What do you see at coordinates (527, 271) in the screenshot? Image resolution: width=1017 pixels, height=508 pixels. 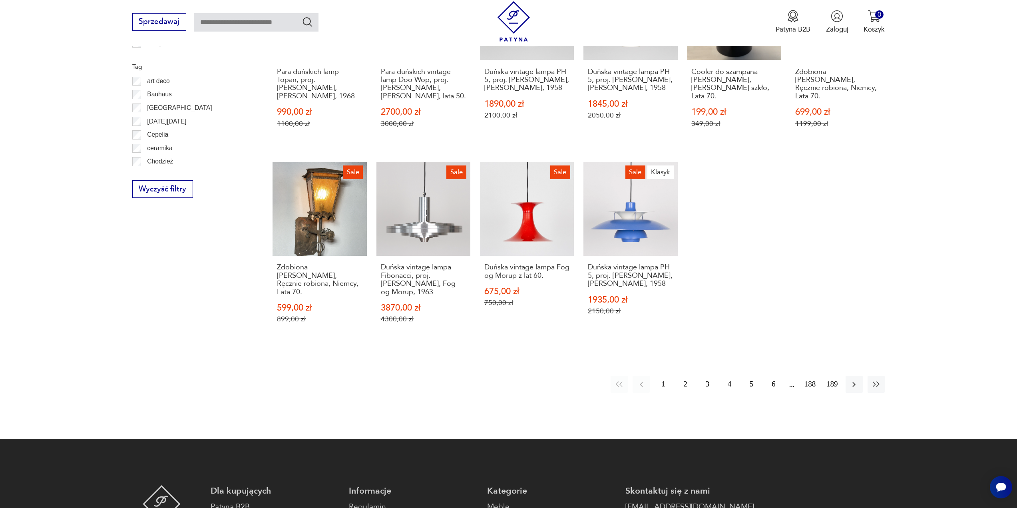 I see `h3: Duńska vintage lampa Fog og Morup z lat 60.` at bounding box center [527, 271].